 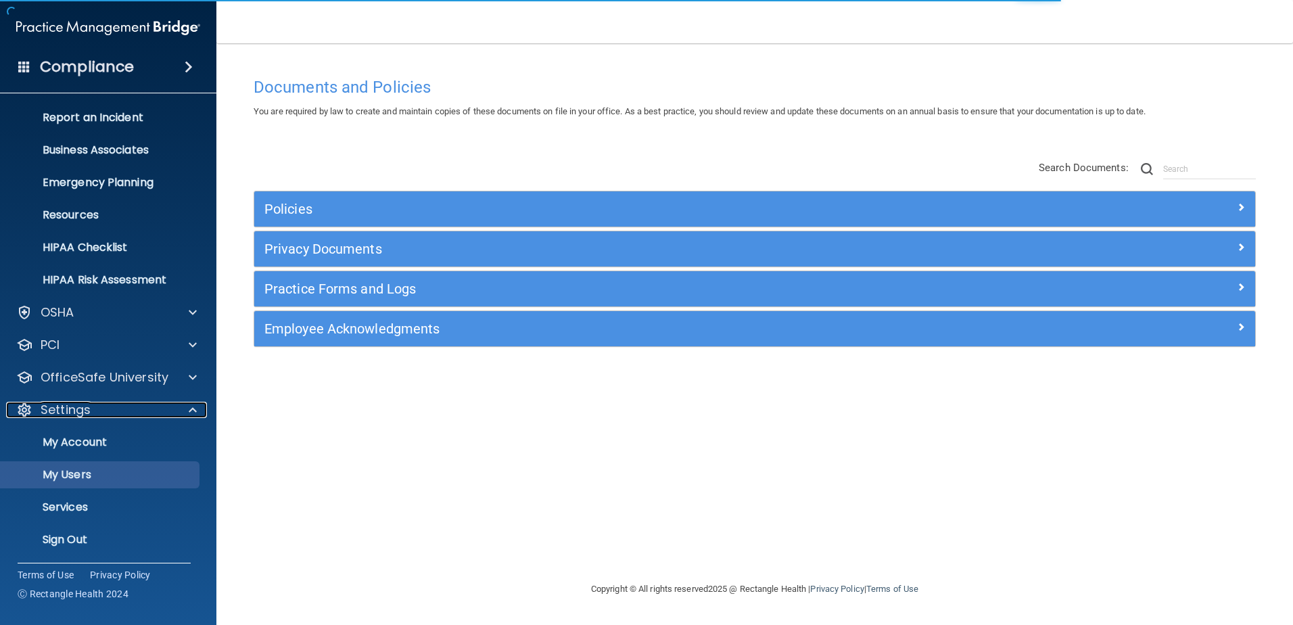 What do you see at coordinates (101, 280) in the screenshot?
I see `p: HIPAA Risk Assessment` at bounding box center [101, 280].